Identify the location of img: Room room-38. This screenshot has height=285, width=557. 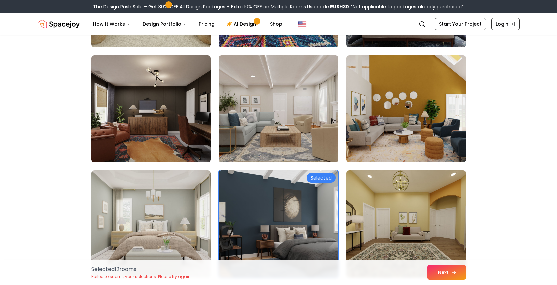
(278, 109).